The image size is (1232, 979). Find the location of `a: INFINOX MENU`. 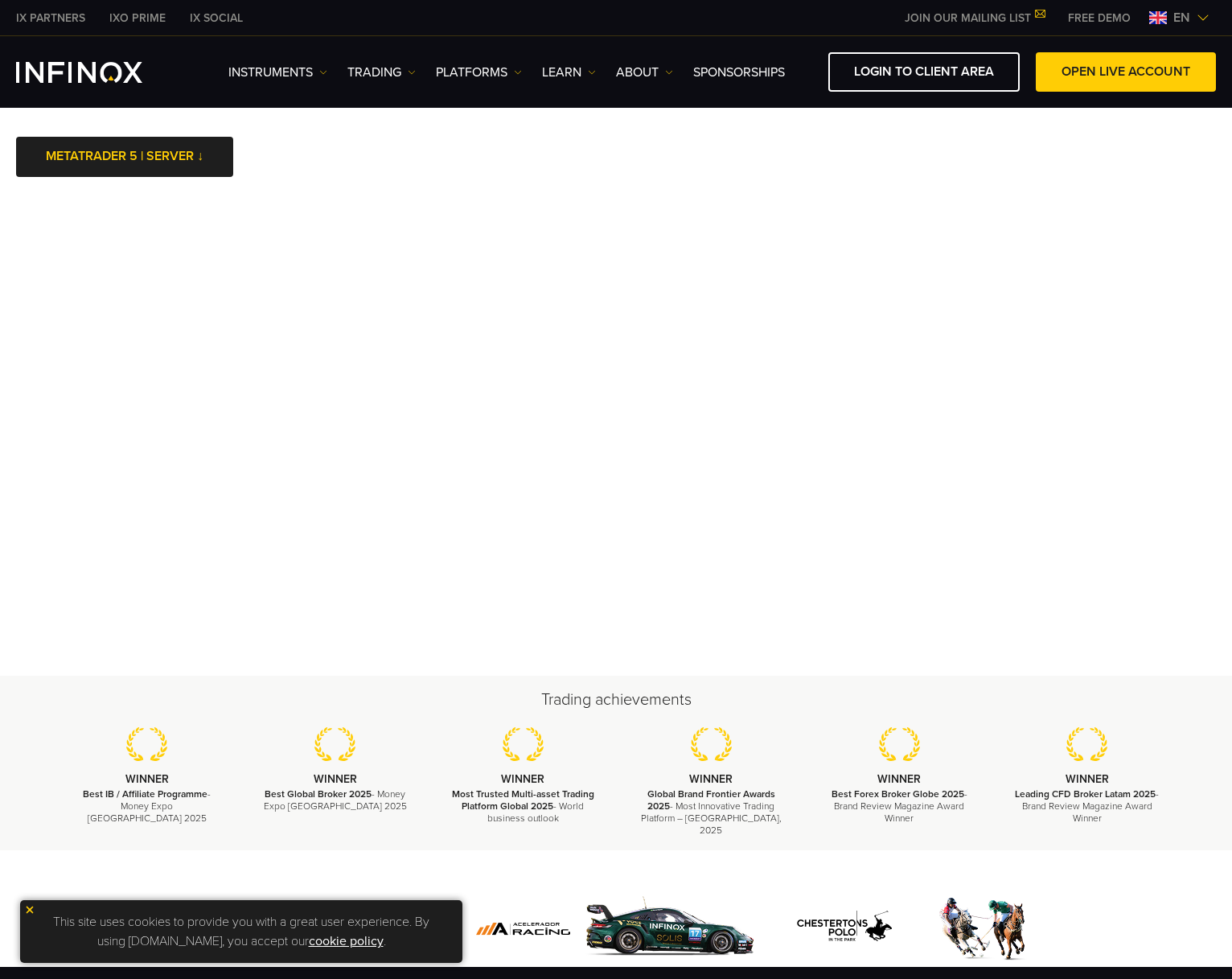

a: INFINOX MENU is located at coordinates (1100, 18).